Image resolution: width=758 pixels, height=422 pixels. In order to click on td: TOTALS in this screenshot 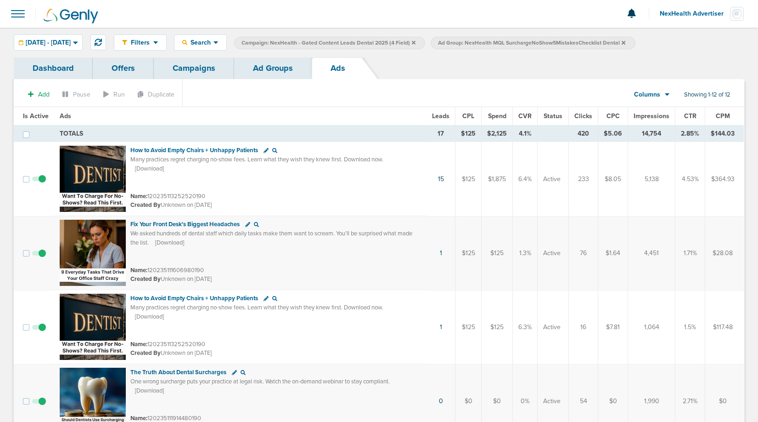, I will do `click(240, 134)`.